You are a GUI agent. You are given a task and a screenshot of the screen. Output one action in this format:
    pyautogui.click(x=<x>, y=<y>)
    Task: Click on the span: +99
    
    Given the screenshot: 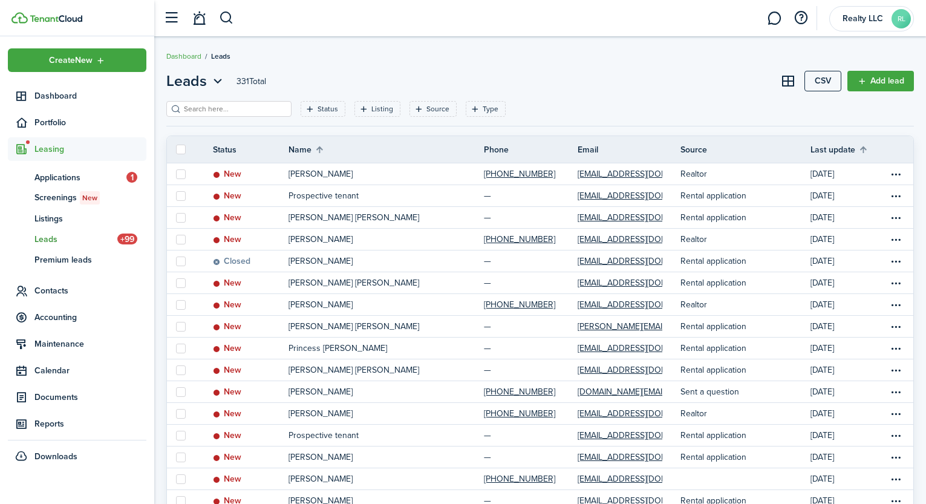 What is the action you would take?
    pyautogui.click(x=127, y=239)
    